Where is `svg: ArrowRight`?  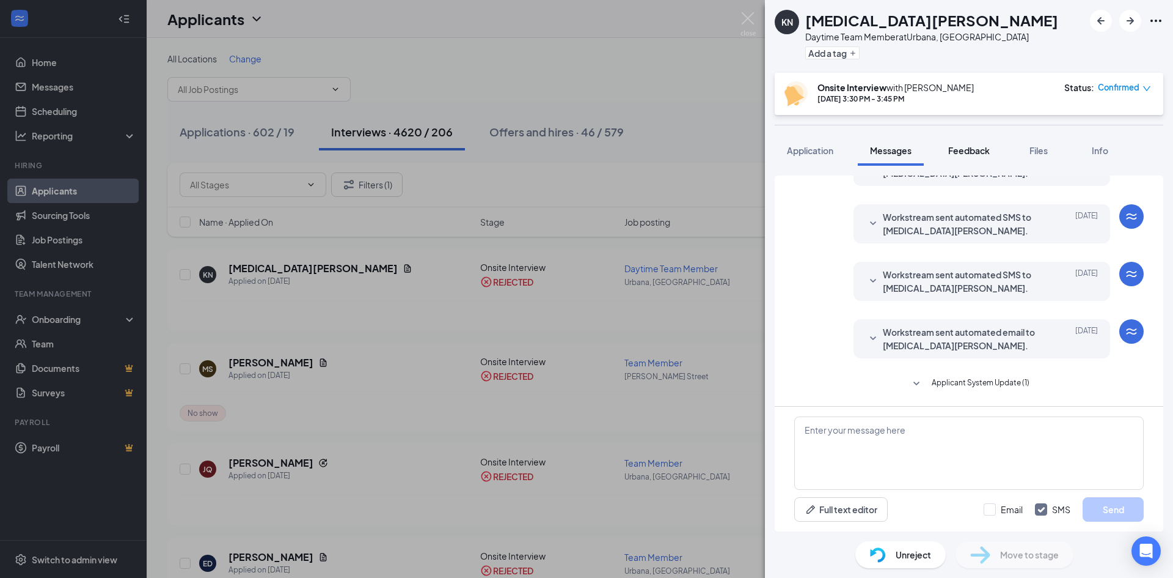 svg: ArrowRight is located at coordinates (1131, 21).